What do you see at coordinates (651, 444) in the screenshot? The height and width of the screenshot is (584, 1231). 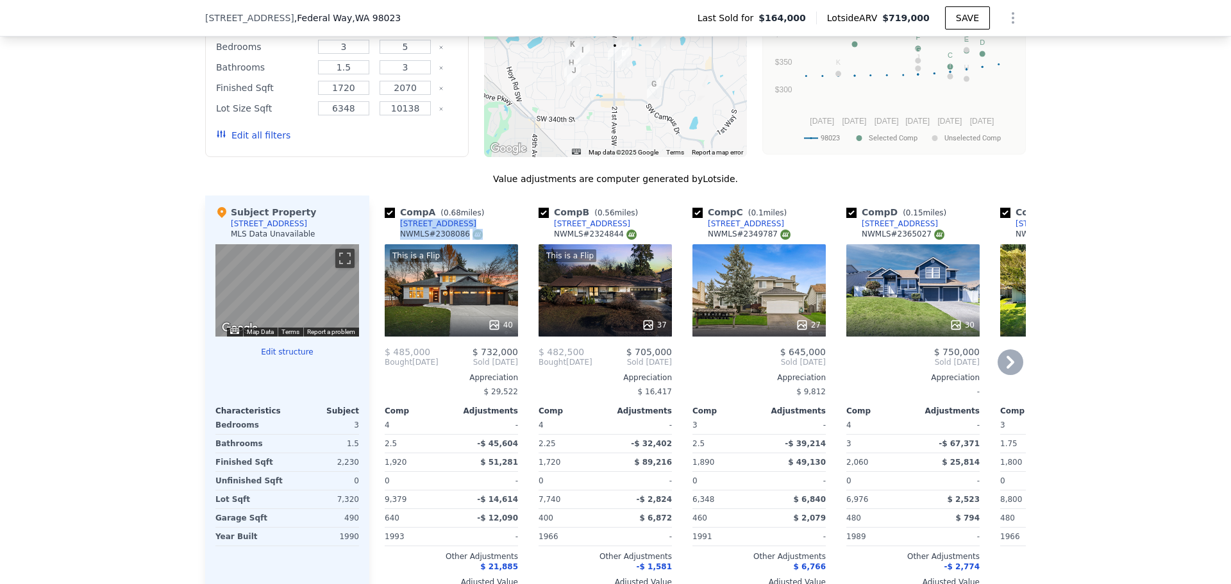 I see `span: -$ 32,402` at bounding box center [651, 444].